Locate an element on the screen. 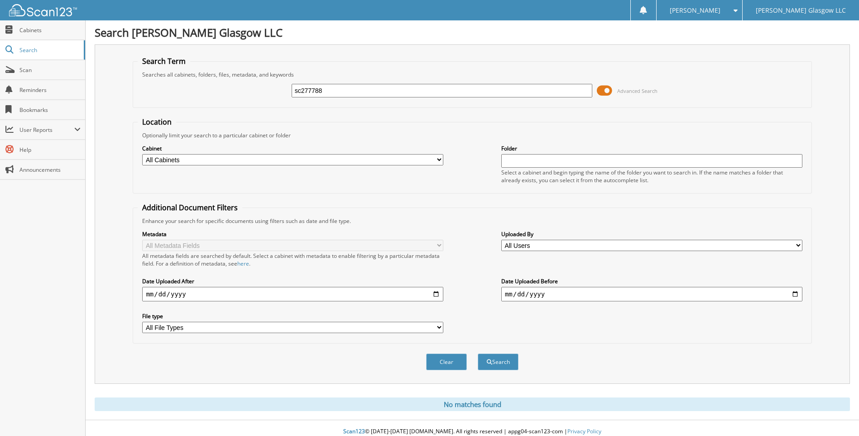 This screenshot has height=436, width=859. label: Uploaded By is located at coordinates (652, 234).